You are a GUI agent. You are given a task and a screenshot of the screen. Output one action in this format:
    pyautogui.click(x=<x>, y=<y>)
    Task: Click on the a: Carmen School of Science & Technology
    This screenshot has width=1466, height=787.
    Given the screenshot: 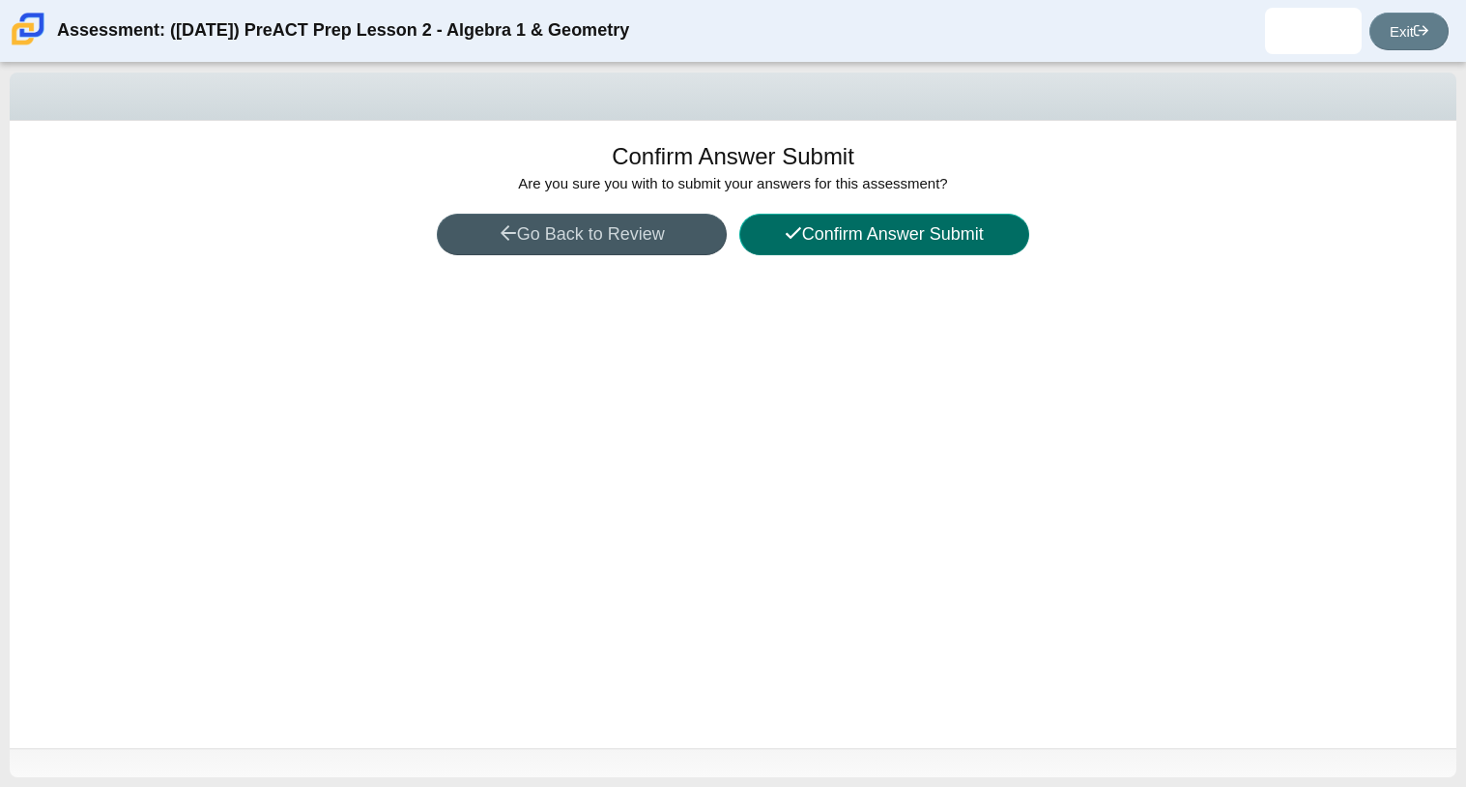 What is the action you would take?
    pyautogui.click(x=28, y=43)
    